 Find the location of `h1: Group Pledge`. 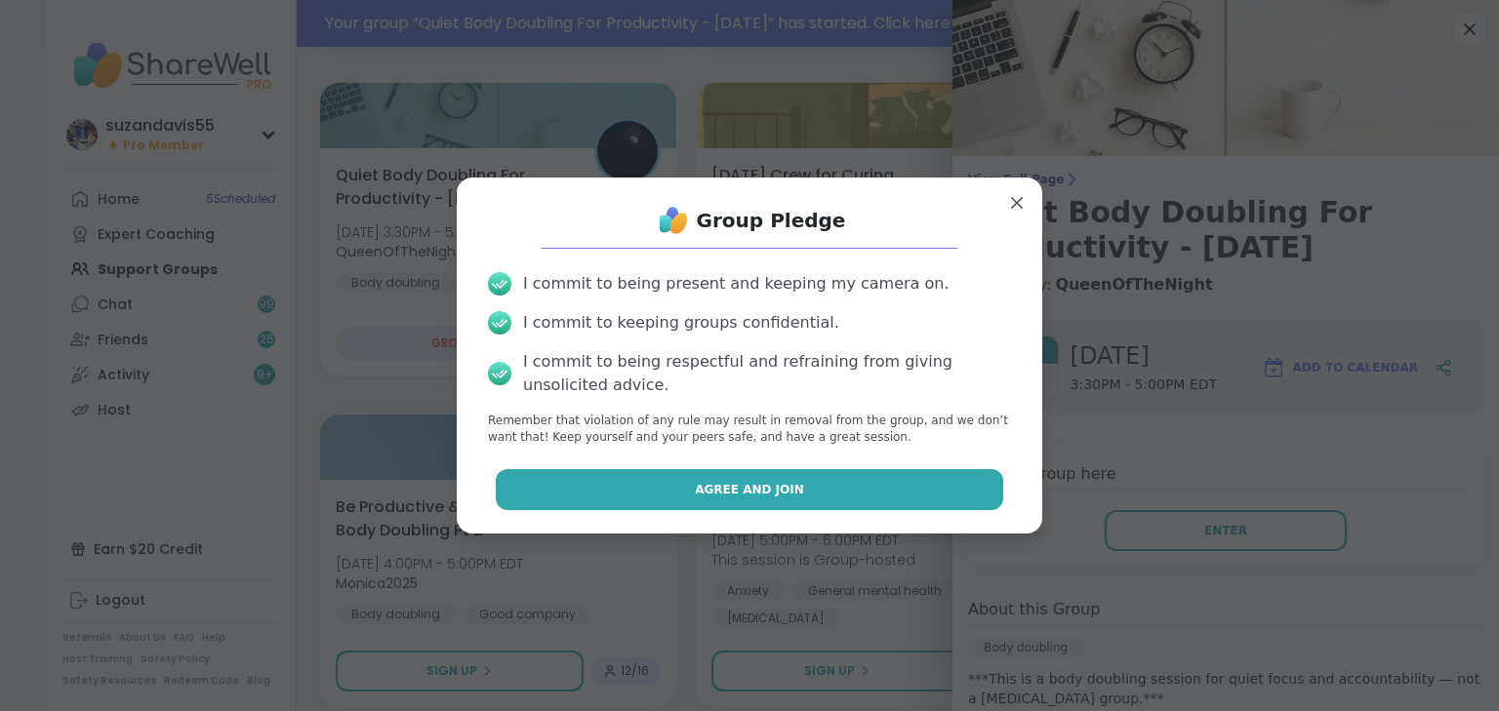

h1: Group Pledge is located at coordinates (771, 221).